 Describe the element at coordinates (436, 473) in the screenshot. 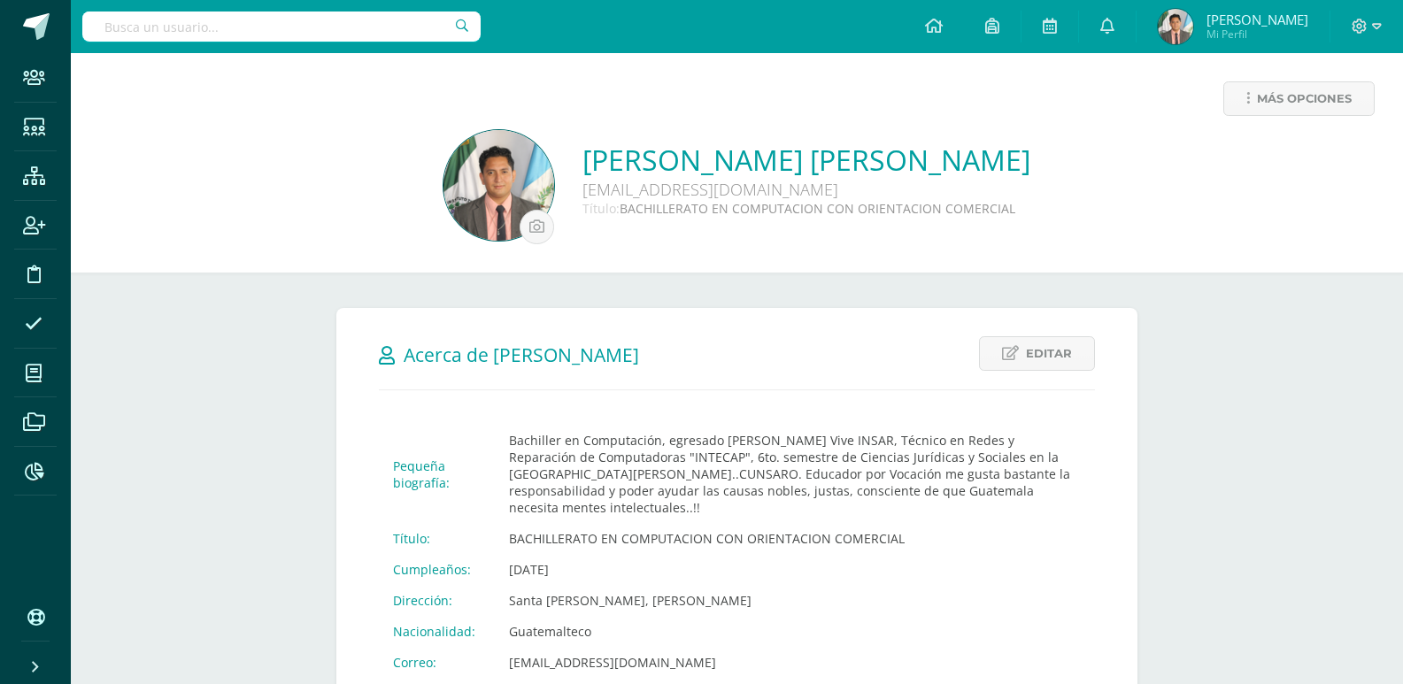

I see `td: Pequeña biografía:` at that location.